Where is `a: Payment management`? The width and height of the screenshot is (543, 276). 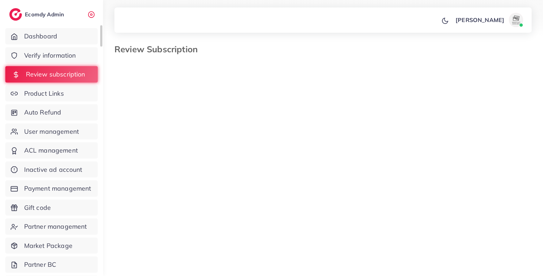 a: Payment management is located at coordinates (52, 188).